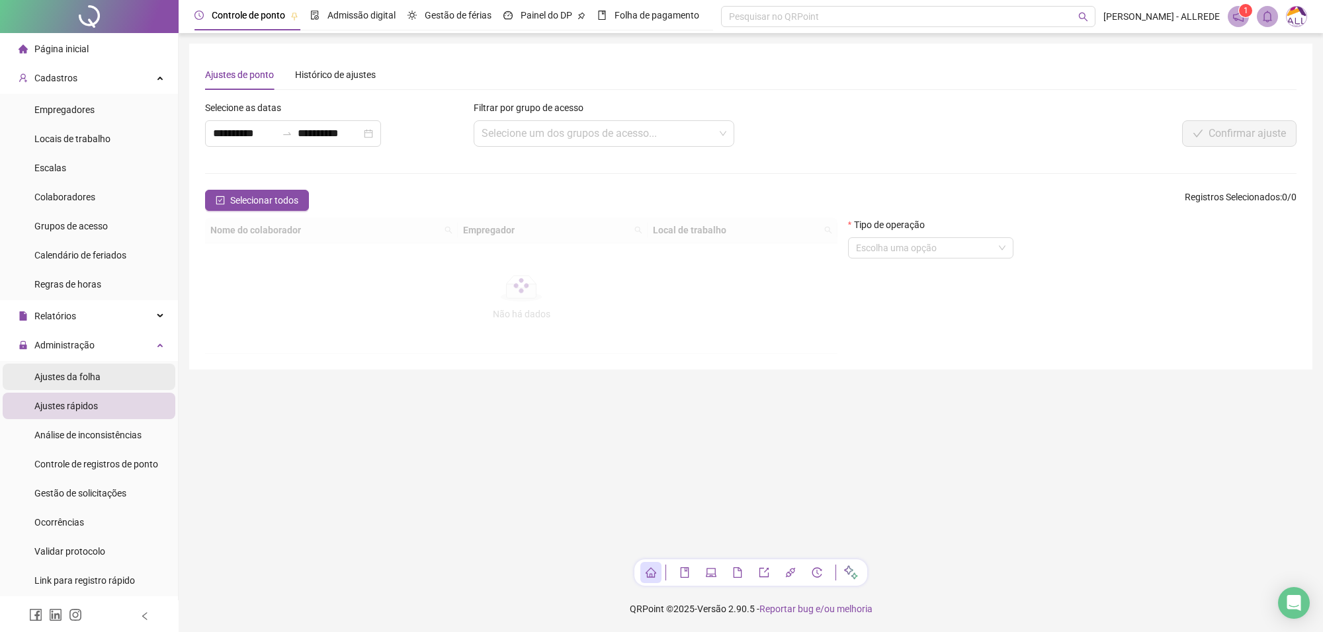  Describe the element at coordinates (1297, 17) in the screenshot. I see `img: 75003` at that location.